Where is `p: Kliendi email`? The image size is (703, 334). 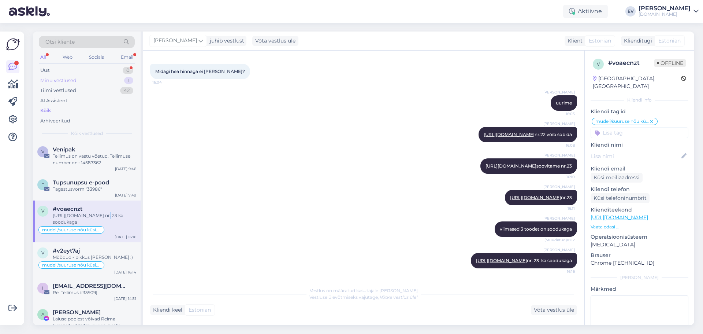 p: Kliendi email is located at coordinates (640, 169).